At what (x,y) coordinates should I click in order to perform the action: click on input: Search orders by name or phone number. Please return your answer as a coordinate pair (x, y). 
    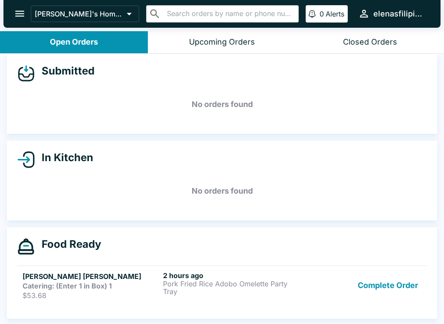
    Looking at the image, I should click on (229, 14).